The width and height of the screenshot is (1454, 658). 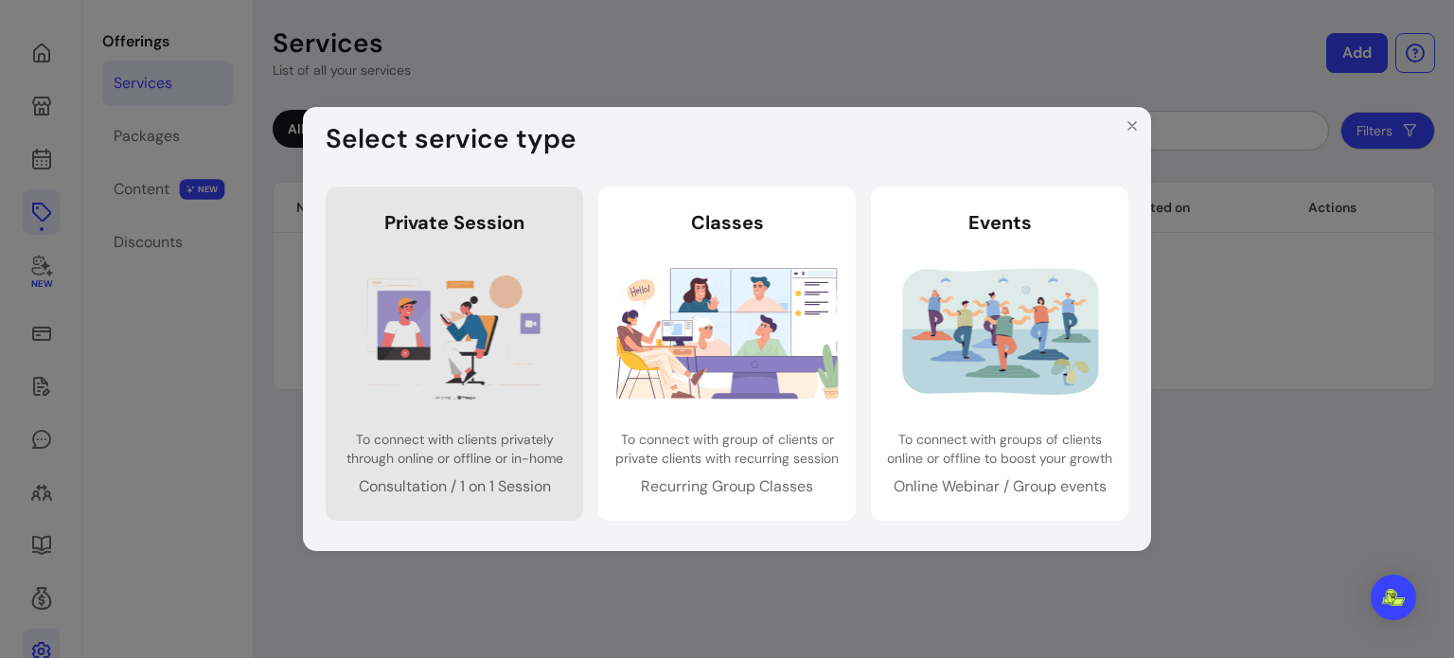 What do you see at coordinates (454, 332) in the screenshot?
I see `img: Private Session` at bounding box center [454, 332].